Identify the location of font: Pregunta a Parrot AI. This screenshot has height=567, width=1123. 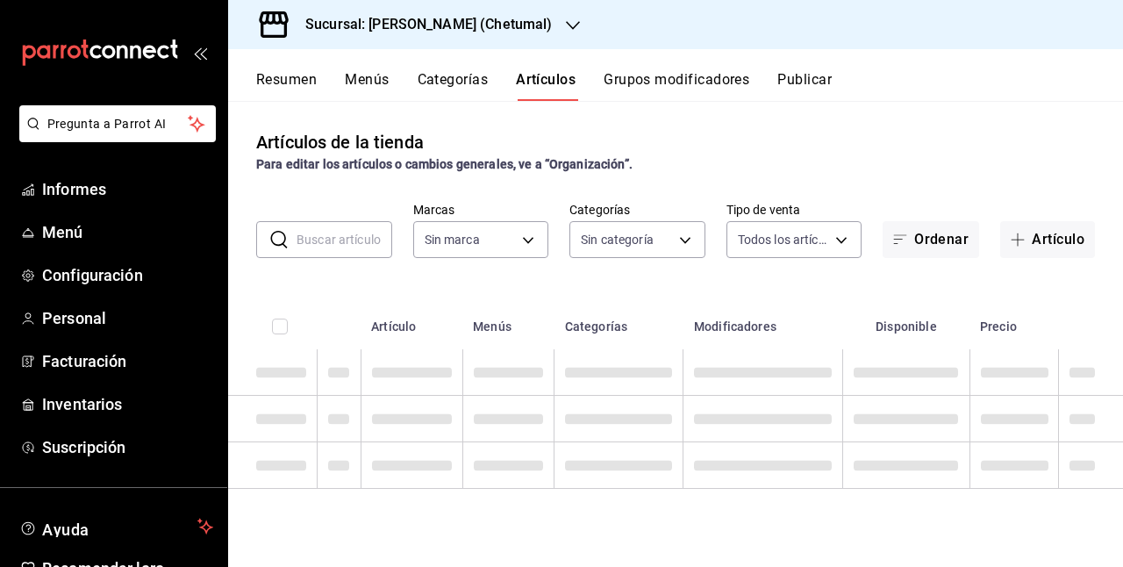
(107, 124).